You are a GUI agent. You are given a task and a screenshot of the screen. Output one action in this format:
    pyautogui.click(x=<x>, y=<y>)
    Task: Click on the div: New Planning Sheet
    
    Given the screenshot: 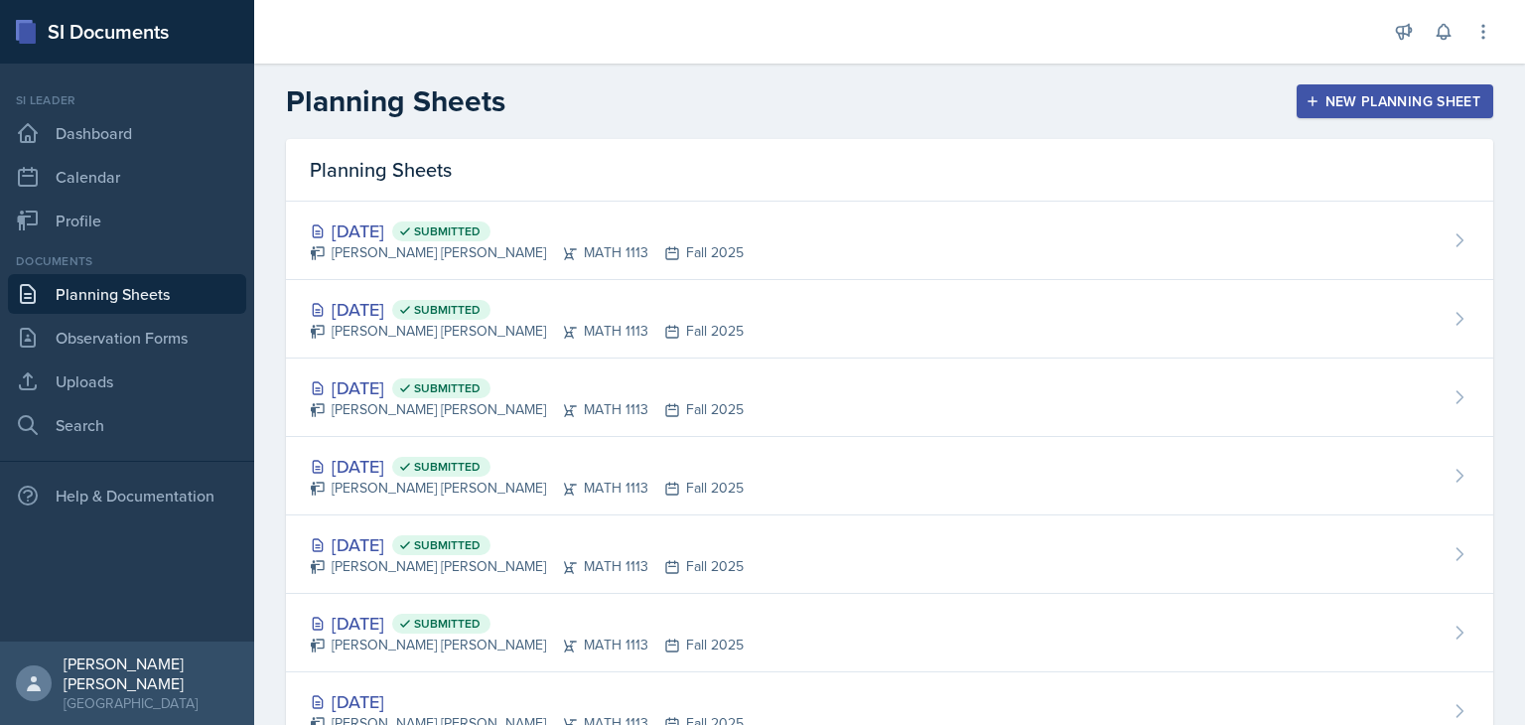 What is the action you would take?
    pyautogui.click(x=1395, y=101)
    